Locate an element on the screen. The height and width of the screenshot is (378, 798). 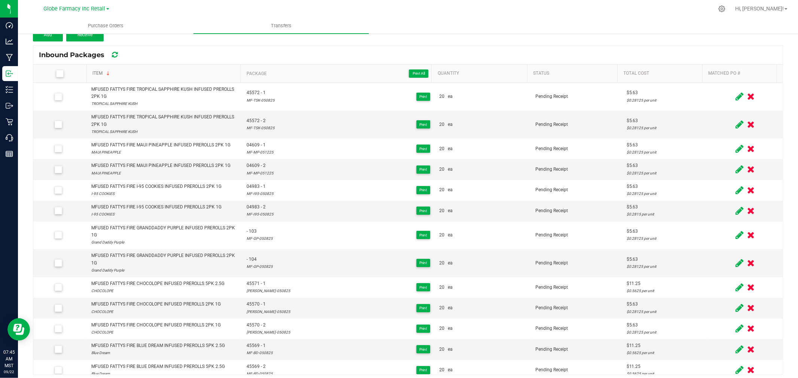
span: 04609 - 2 is located at coordinates (260, 166).